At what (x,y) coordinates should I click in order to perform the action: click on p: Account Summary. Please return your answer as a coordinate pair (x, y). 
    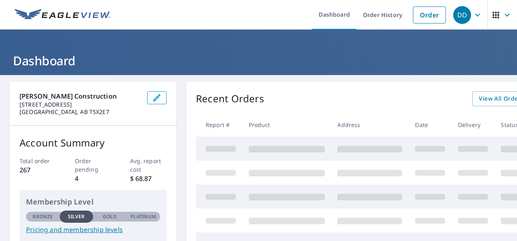
    Looking at the image, I should click on (93, 143).